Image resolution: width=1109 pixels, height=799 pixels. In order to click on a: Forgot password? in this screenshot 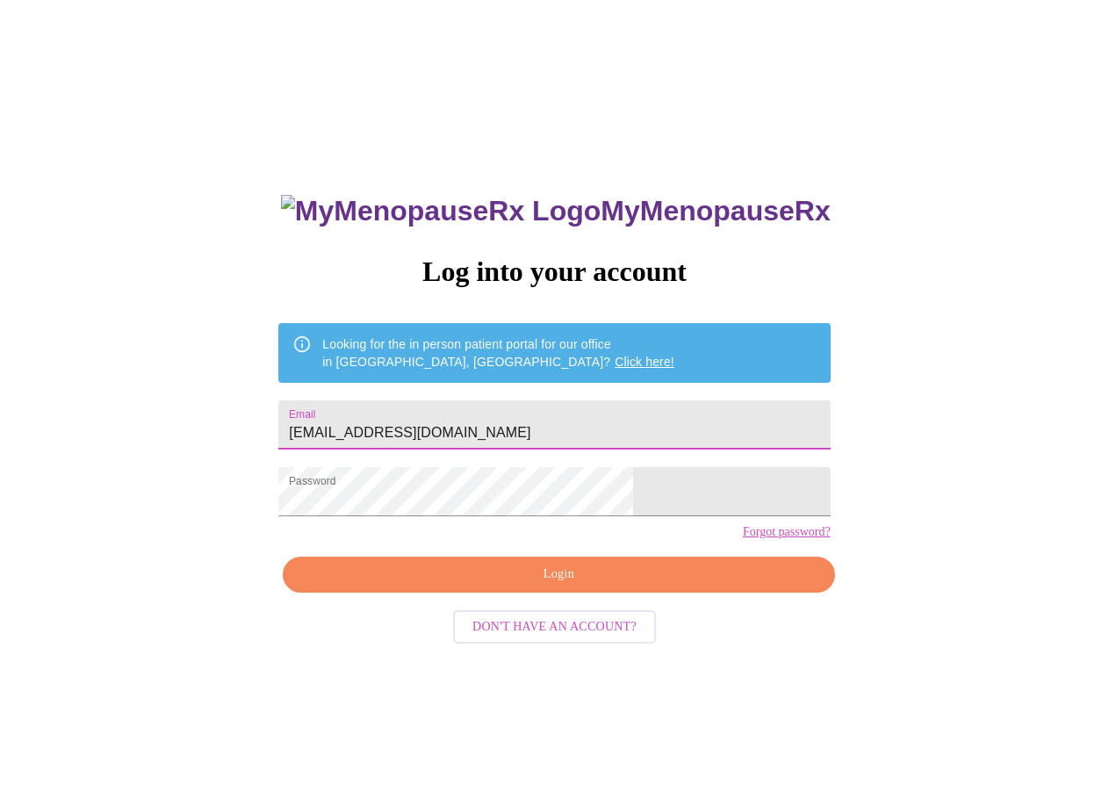, I will do `click(787, 532)`.